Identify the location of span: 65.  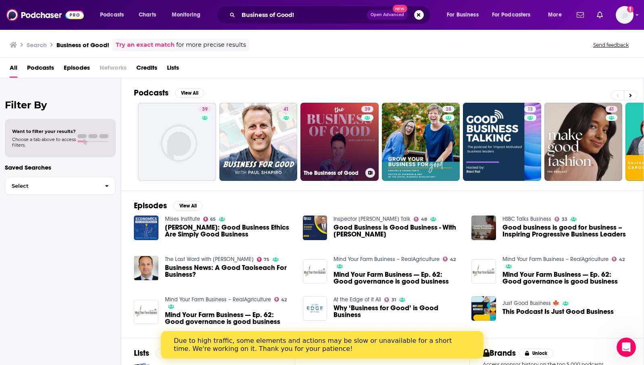
(213, 219).